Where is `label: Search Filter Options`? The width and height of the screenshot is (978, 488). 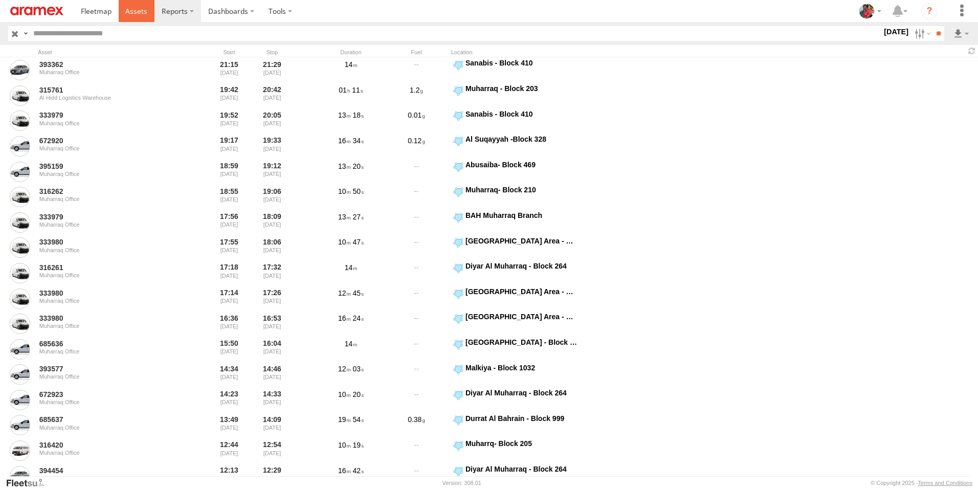 label: Search Filter Options is located at coordinates (921, 33).